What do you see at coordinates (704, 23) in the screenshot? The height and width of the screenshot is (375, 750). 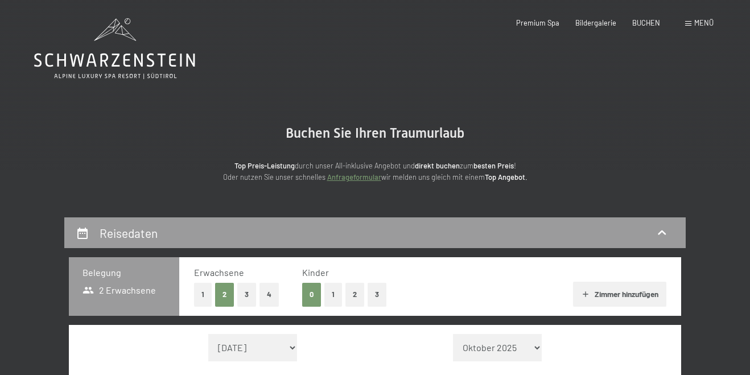 I see `span: Menü` at bounding box center [704, 23].